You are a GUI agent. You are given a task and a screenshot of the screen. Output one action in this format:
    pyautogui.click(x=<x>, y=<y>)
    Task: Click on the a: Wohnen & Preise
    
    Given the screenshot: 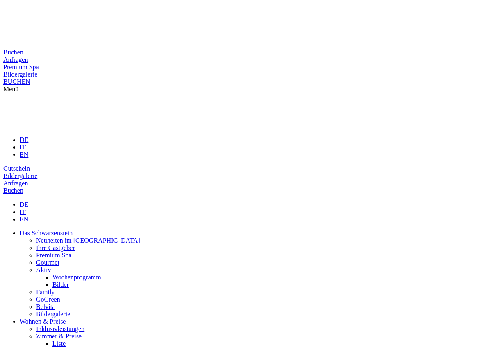 What is the action you would take?
    pyautogui.click(x=43, y=321)
    